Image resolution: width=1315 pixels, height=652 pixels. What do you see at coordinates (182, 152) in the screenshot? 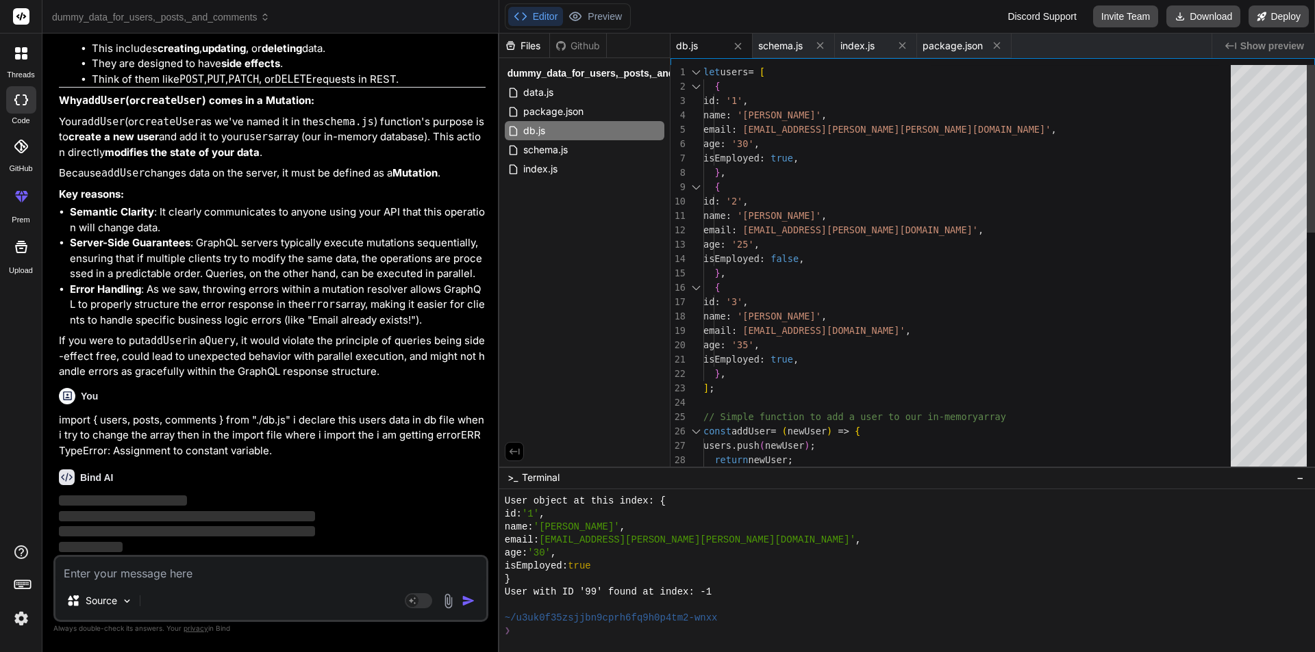
I see `strong: modifies the state of your data` at bounding box center [182, 152].